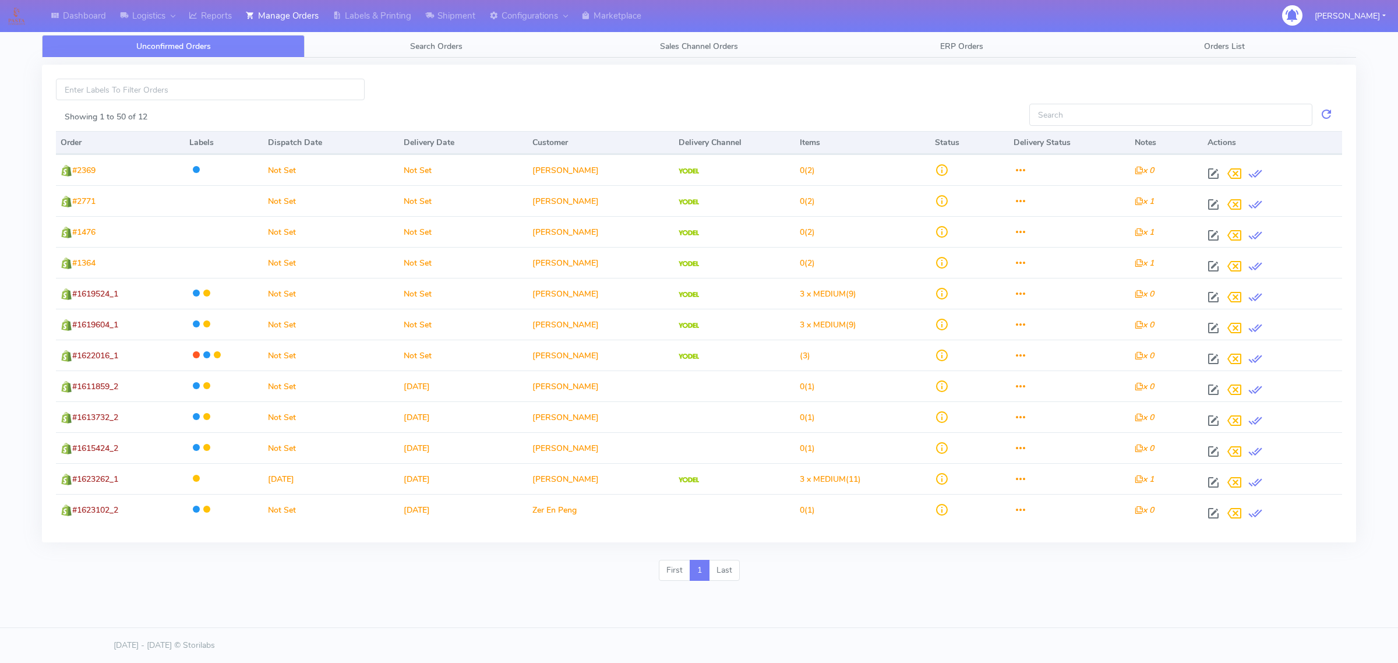 Image resolution: width=1398 pixels, height=663 pixels. I want to click on input: Enter Labels To Filter Orders, so click(210, 89).